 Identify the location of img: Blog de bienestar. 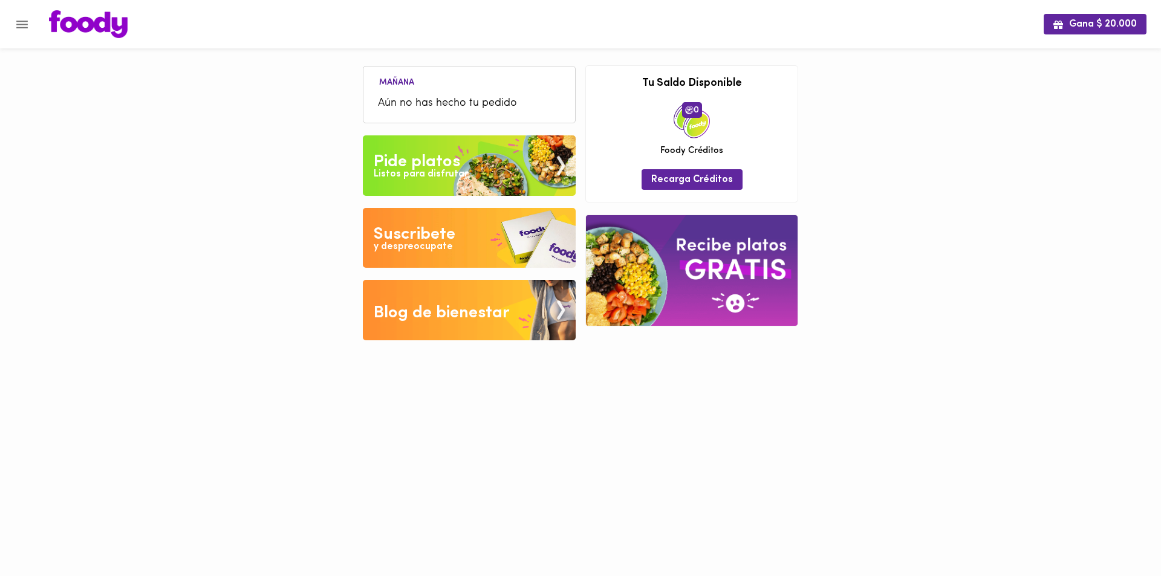
(469, 310).